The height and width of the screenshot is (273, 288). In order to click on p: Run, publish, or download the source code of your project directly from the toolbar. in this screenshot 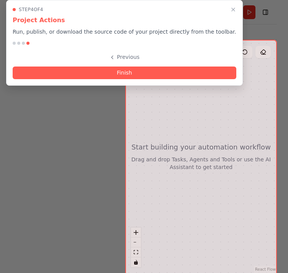, I will do `click(124, 32)`.